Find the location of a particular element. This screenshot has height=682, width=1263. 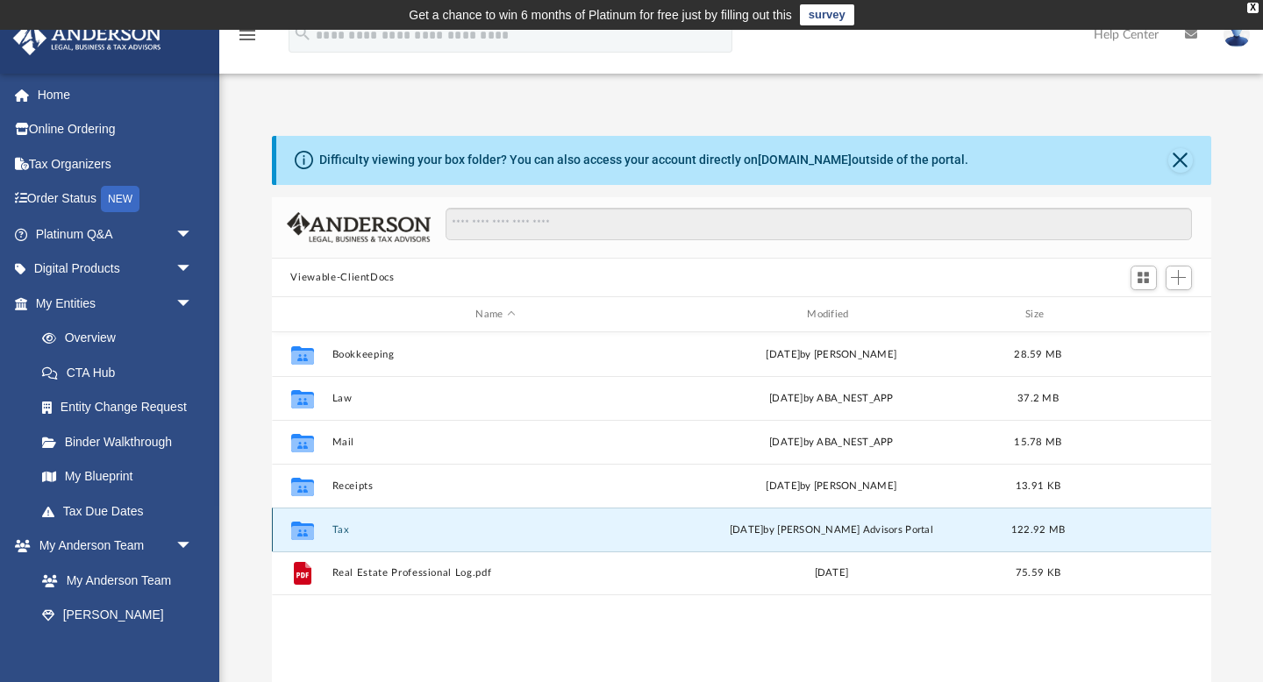

span: 28.59 MB is located at coordinates (1038, 354).